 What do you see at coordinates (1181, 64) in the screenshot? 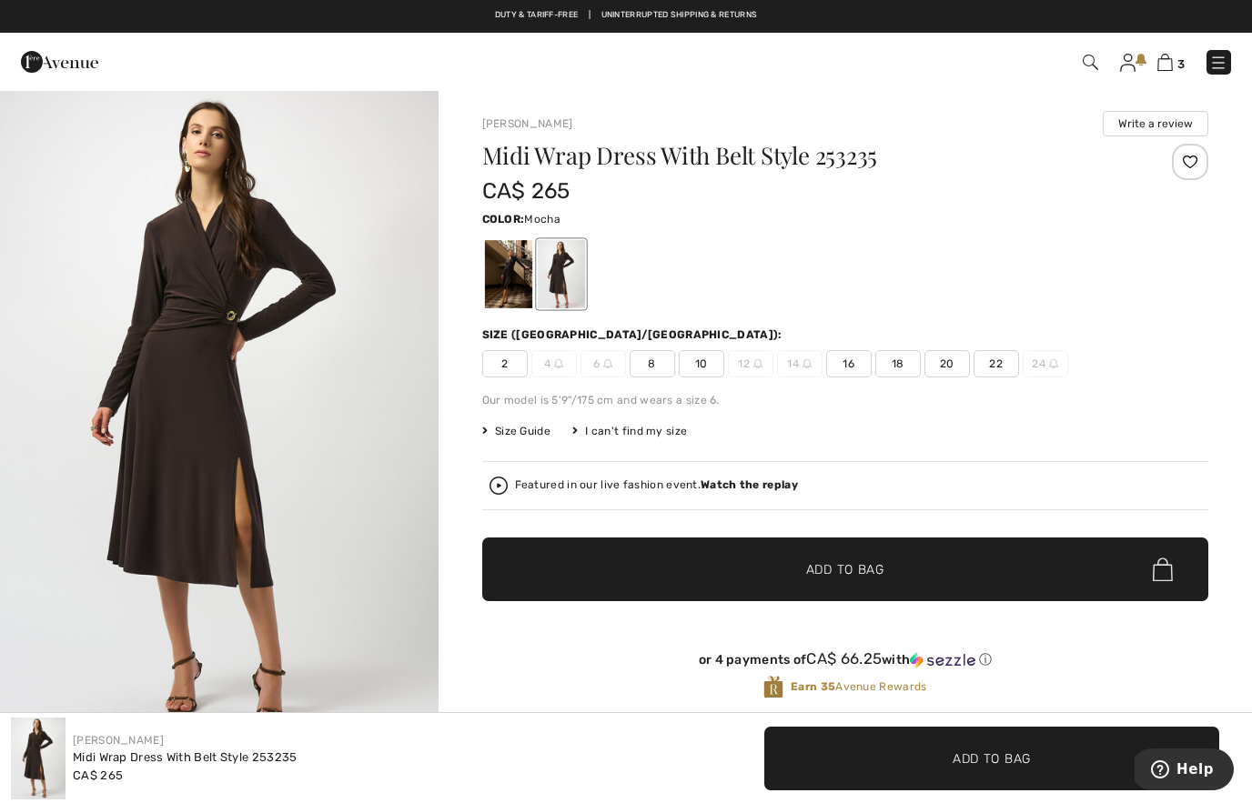
I see `span: 3` at bounding box center [1181, 64].